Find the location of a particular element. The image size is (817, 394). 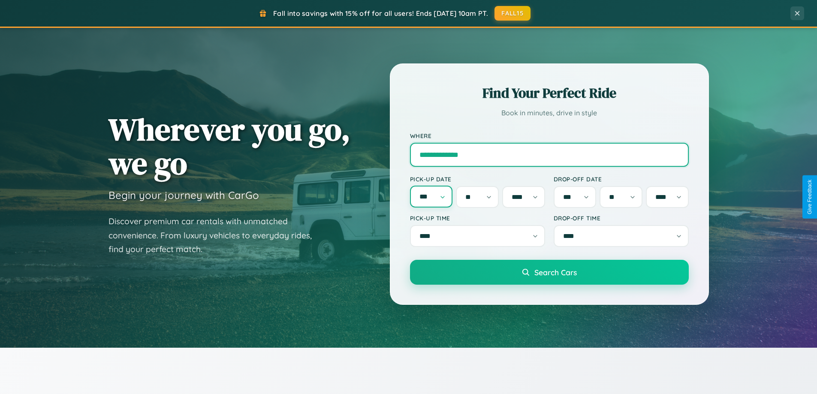

label: Pick-up Date is located at coordinates (477, 179).